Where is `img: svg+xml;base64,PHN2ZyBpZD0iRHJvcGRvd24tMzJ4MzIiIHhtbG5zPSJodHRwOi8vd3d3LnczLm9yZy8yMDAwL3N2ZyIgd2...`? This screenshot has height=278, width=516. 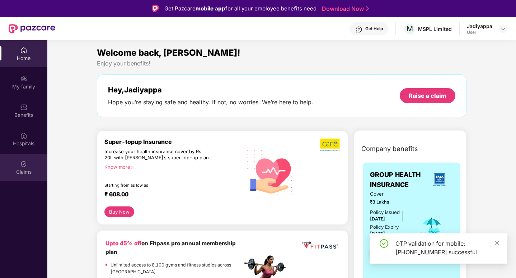
img: svg+xml;base64,PHN2ZyBpZD0iRHJvcGRvd24tMzJ4MzIiIHhtbG5zPSJodHRwOi8vd3d3LnczLm9yZy8yMDAwL3N2ZyIgd2... is located at coordinates (503, 29).